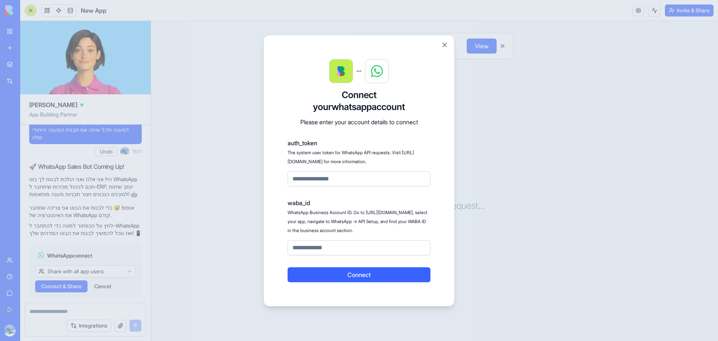 The width and height of the screenshot is (718, 341). I want to click on p: Please enter your account details to connect, so click(359, 122).